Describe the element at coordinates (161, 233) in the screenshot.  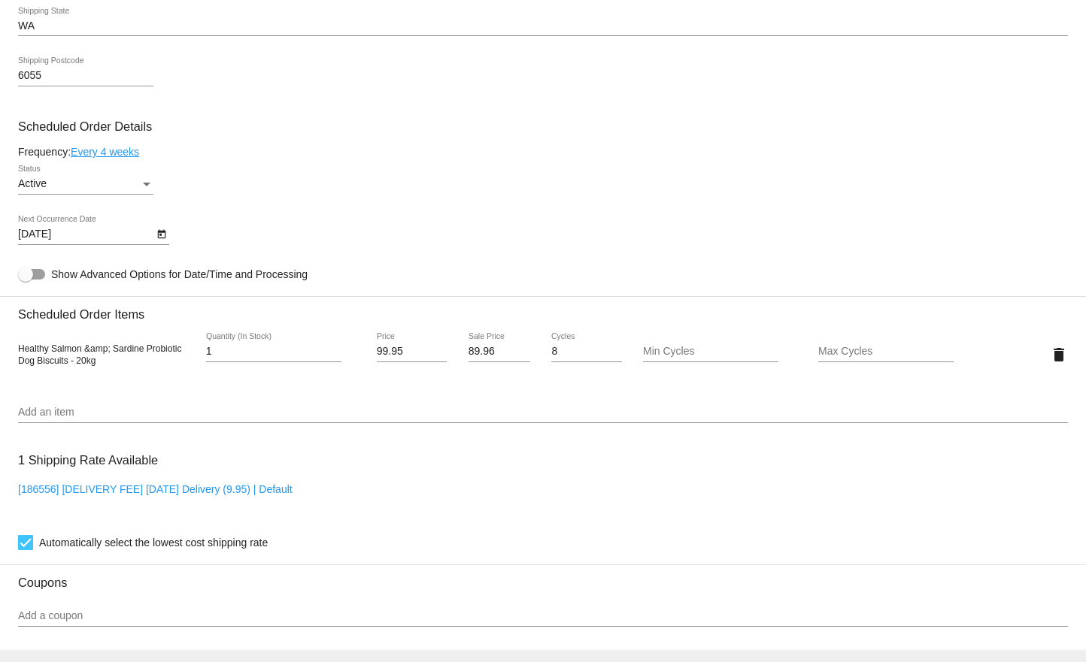
I see `button: Open calendar` at that location.